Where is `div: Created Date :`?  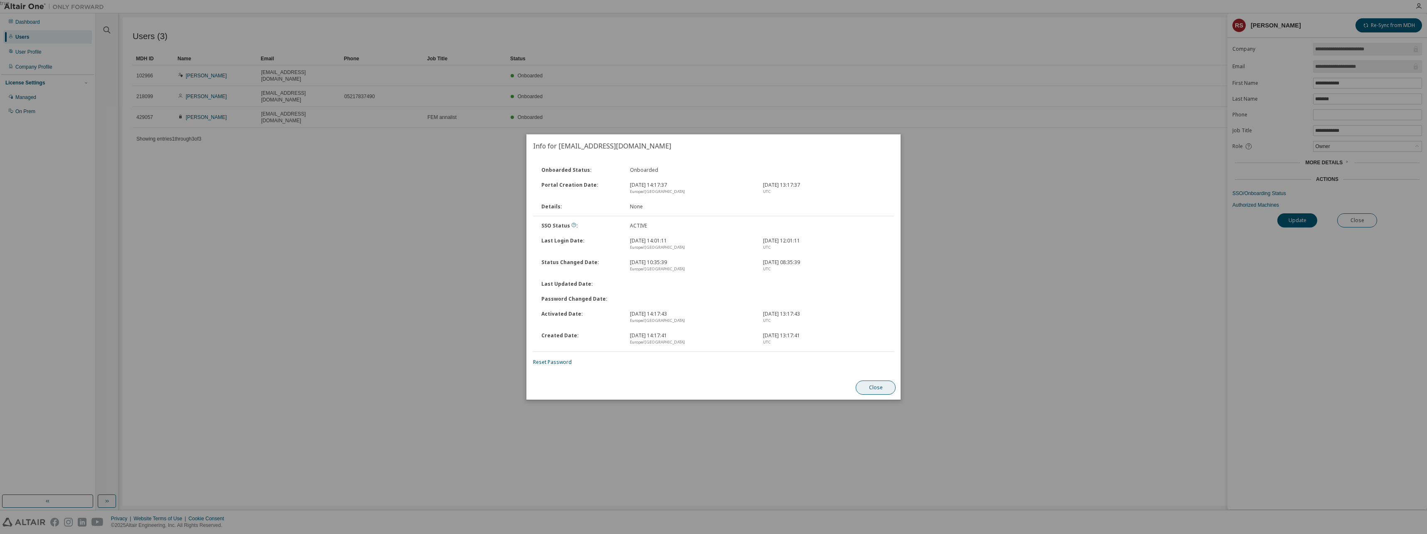
div: Created Date : is located at coordinates (580, 339).